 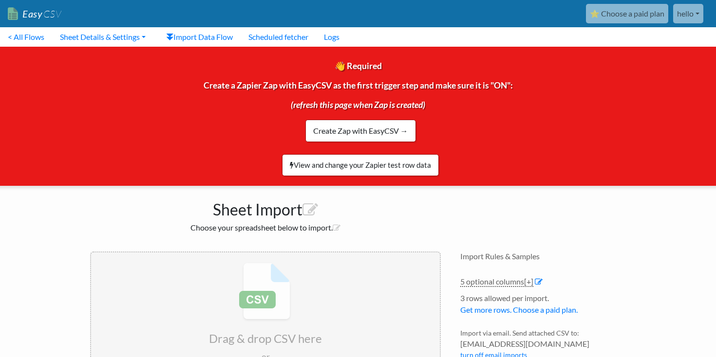 What do you see at coordinates (543, 307) in the screenshot?
I see `li: 3 rows allowed per import.` at bounding box center [543, 307].